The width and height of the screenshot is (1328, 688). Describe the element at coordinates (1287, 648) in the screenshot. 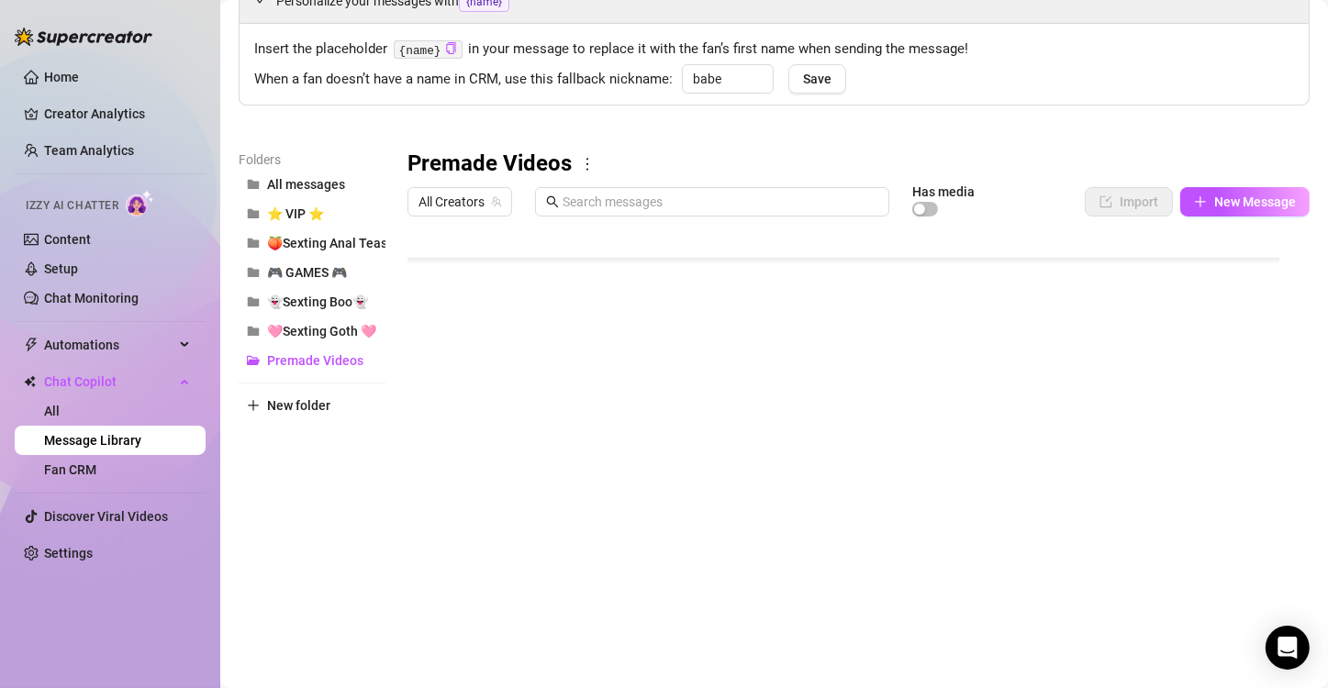

I see `div: Open Intercom Messenger` at that location.